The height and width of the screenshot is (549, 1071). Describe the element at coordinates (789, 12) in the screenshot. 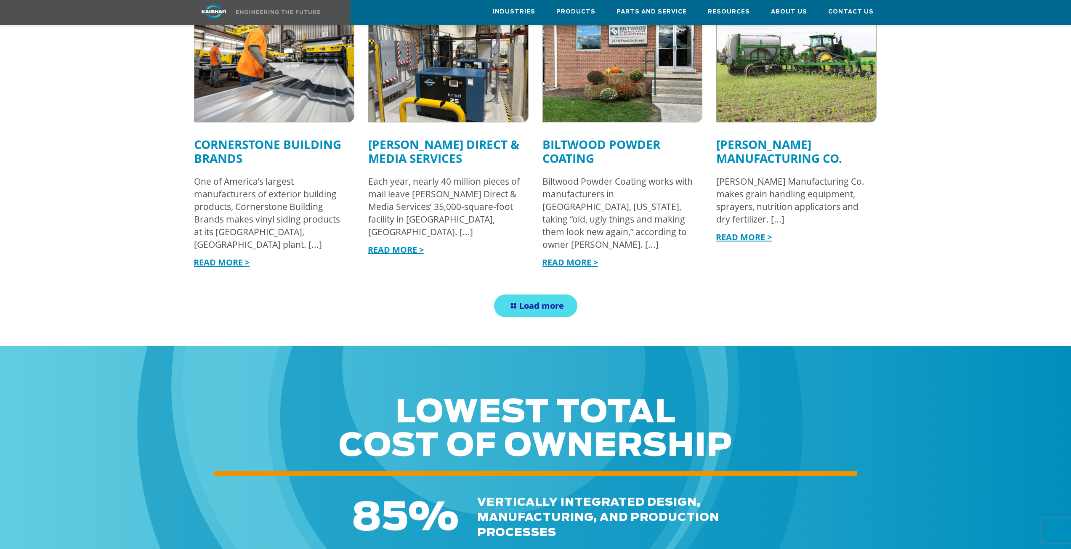

I see `span: About Us` at that location.